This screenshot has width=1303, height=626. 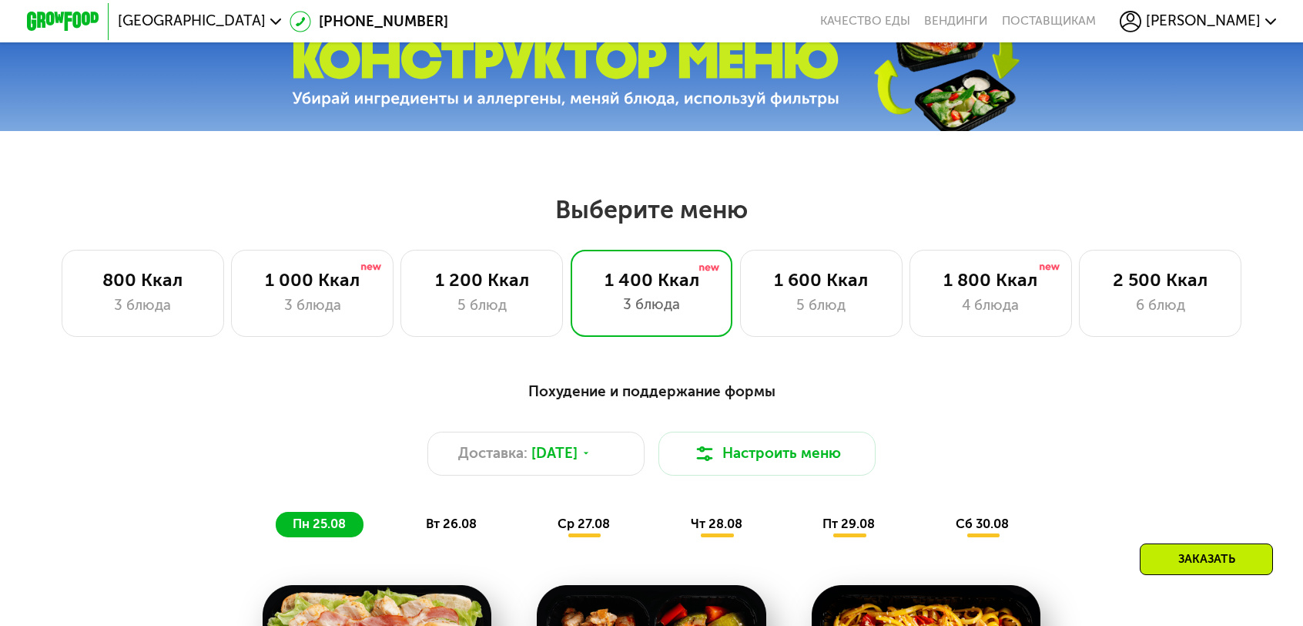 I want to click on div: 1 400 Ккал, so click(x=652, y=280).